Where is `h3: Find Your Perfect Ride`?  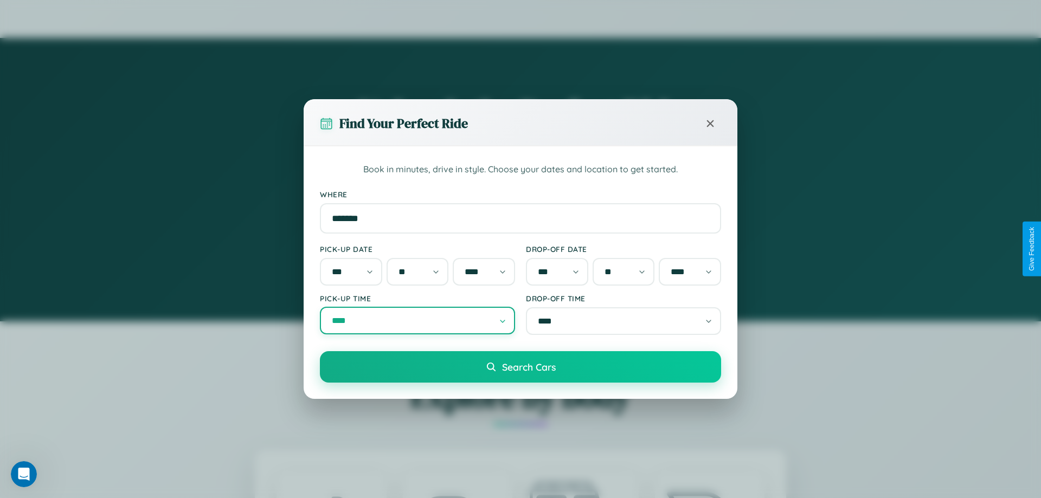 h3: Find Your Perfect Ride is located at coordinates (403, 123).